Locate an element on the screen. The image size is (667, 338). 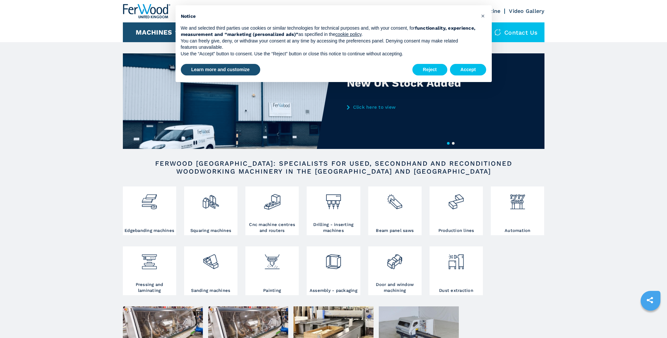
button: Machines is located at coordinates (154, 32).